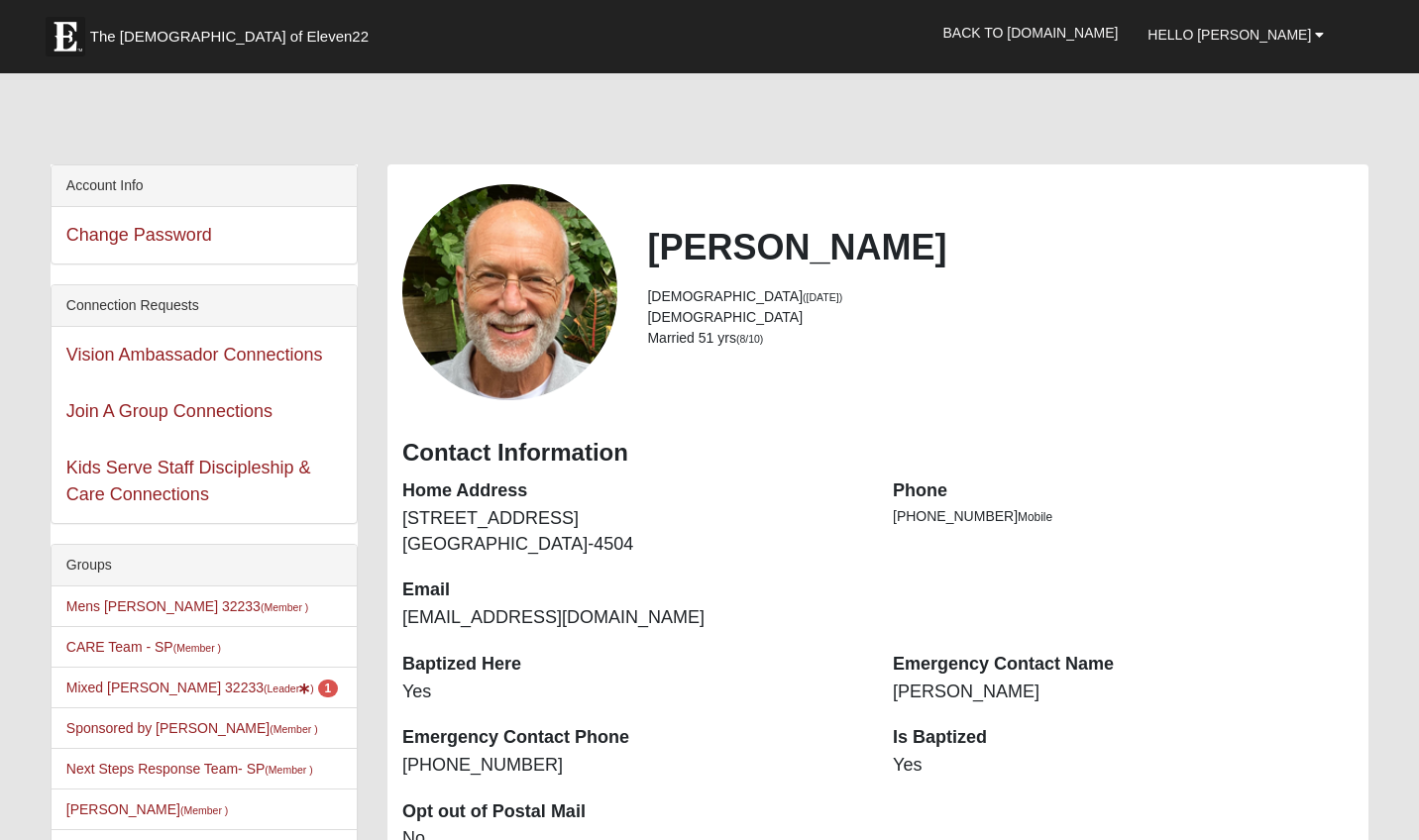 The height and width of the screenshot is (840, 1419). What do you see at coordinates (1123, 738) in the screenshot?
I see `dt: Is Baptized` at bounding box center [1123, 738].